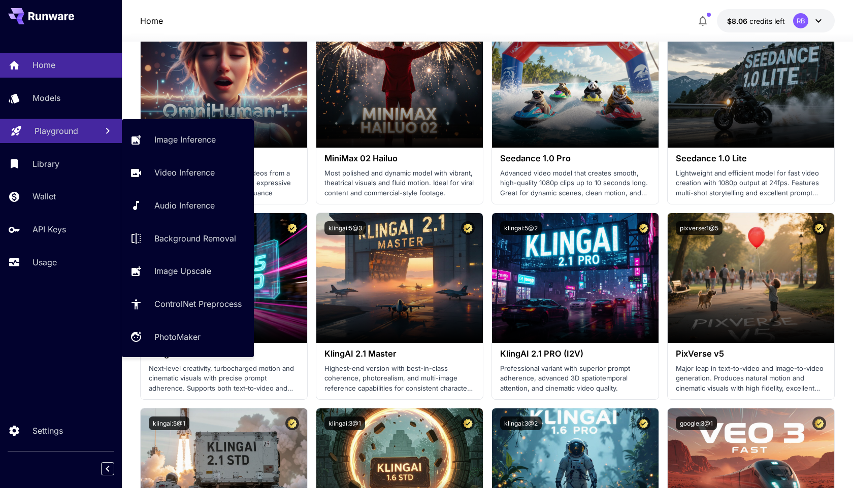 This screenshot has height=488, width=853. I want to click on span: credits left, so click(767, 21).